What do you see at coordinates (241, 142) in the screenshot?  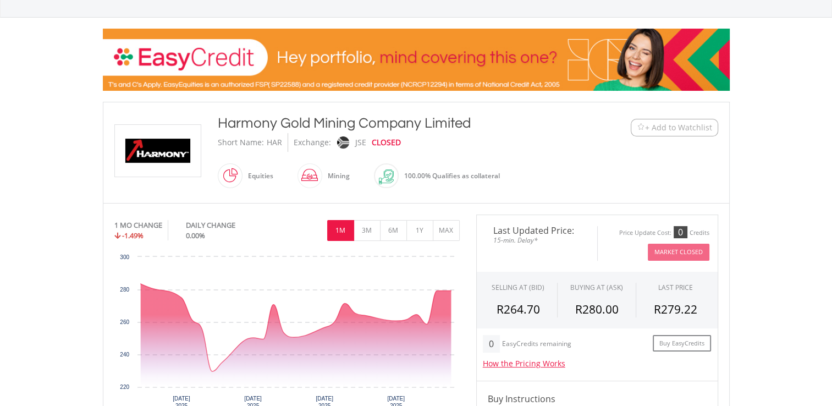 I see `div: Short Name:` at bounding box center [241, 142].